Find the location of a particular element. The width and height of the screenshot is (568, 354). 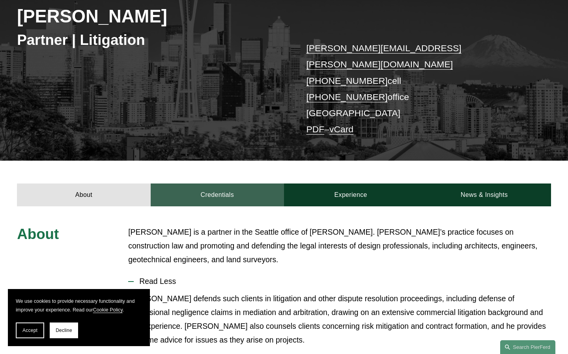

section: Cookie banner is located at coordinates (79, 318).